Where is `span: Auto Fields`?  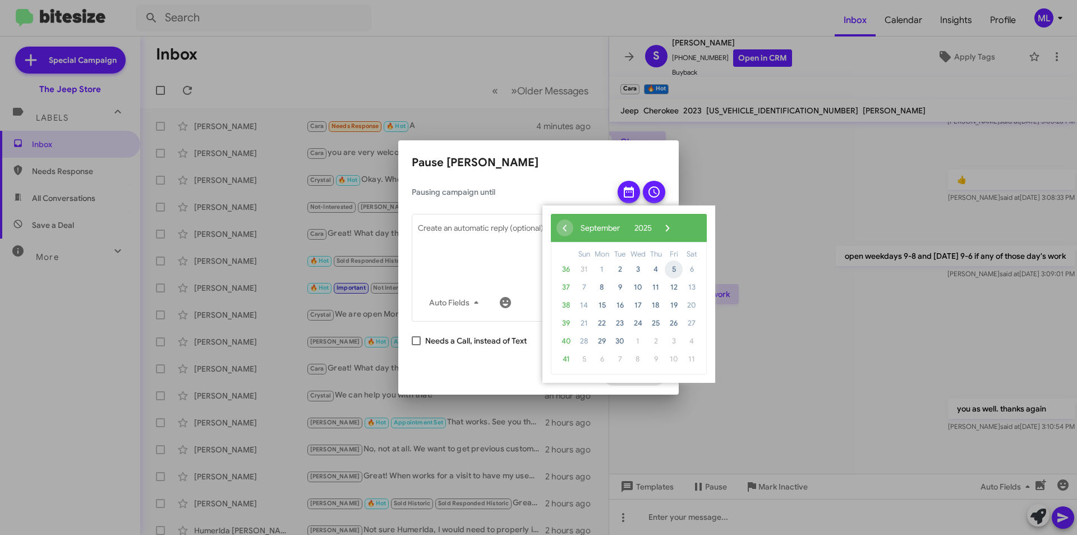
span: Auto Fields is located at coordinates (456, 302).